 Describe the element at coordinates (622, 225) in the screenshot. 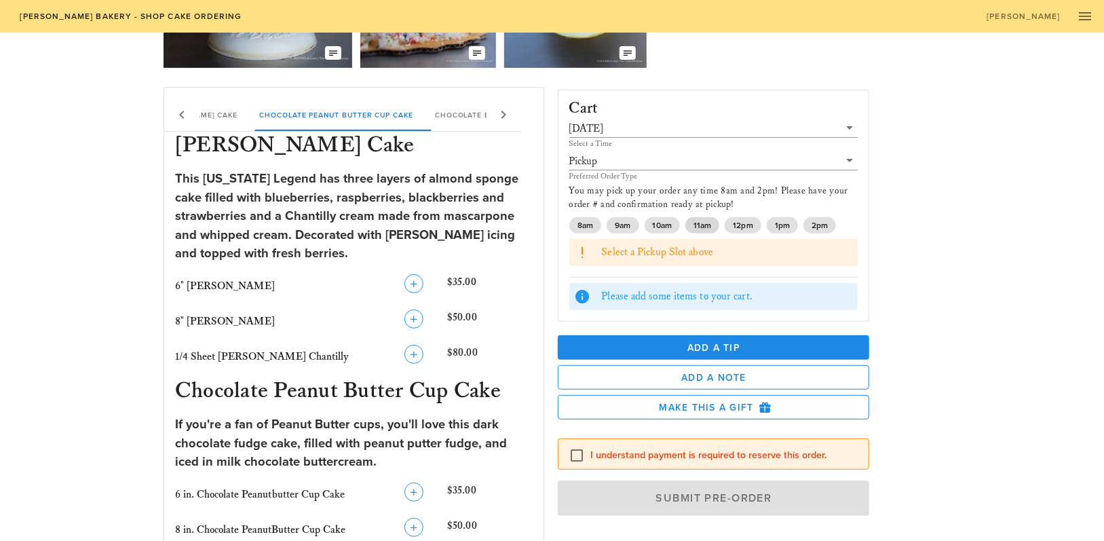

I see `span: 9am` at that location.